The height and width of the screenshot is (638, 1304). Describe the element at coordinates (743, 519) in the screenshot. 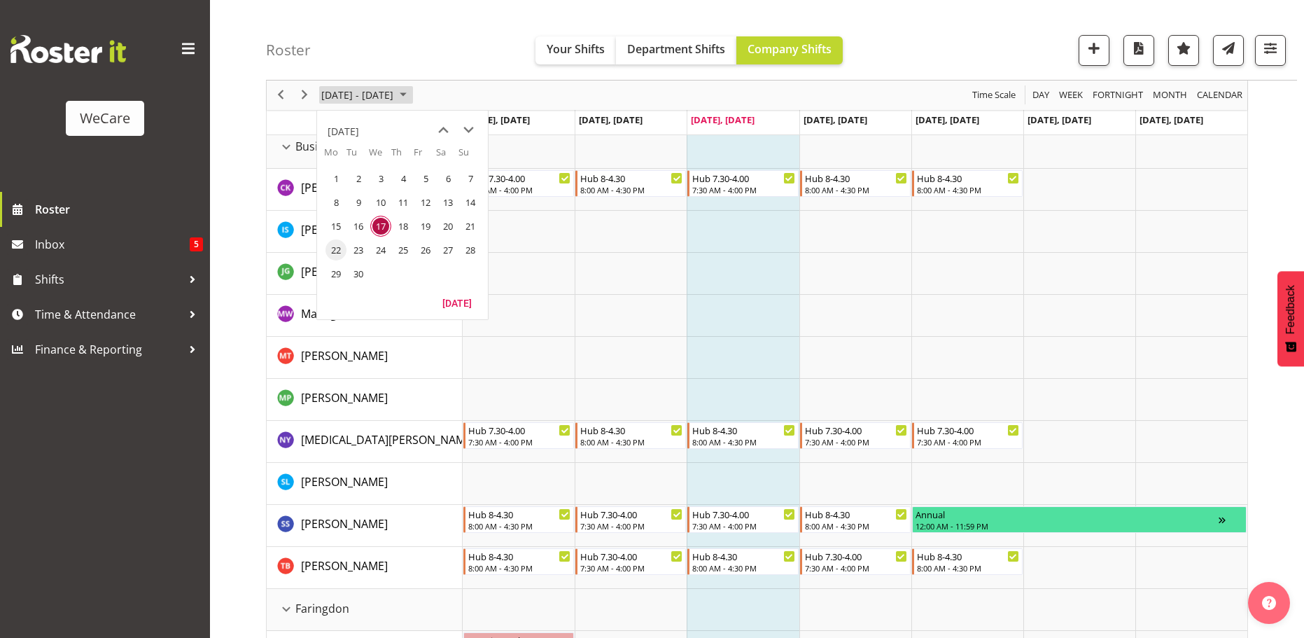

I see `div: Savita Savita"s event - Hub 7.30-4.00 Begin From Wednesday, September 17, 2025 at 7:30:00 AM GMT+...` at that location.